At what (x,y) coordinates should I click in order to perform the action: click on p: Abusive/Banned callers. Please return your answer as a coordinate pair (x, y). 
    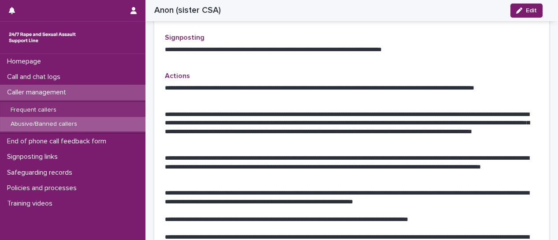
    Looking at the image, I should click on (44, 124).